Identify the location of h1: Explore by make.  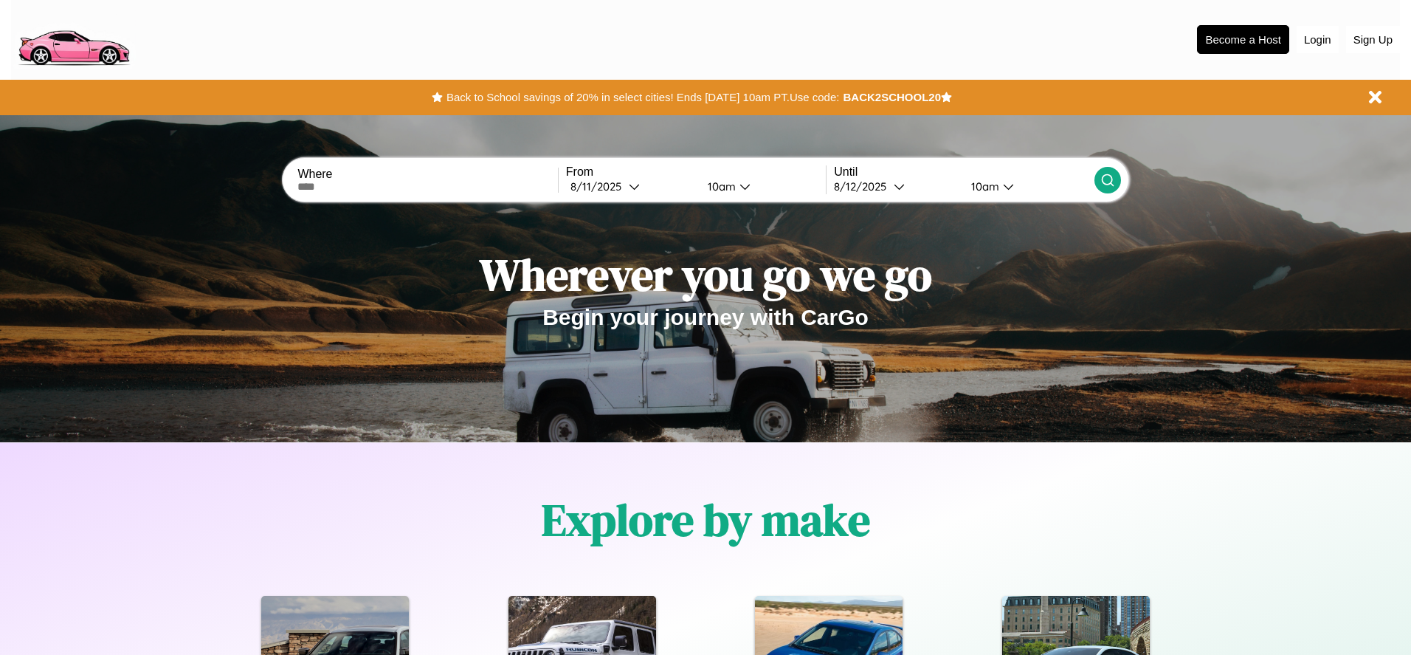
(706, 520).